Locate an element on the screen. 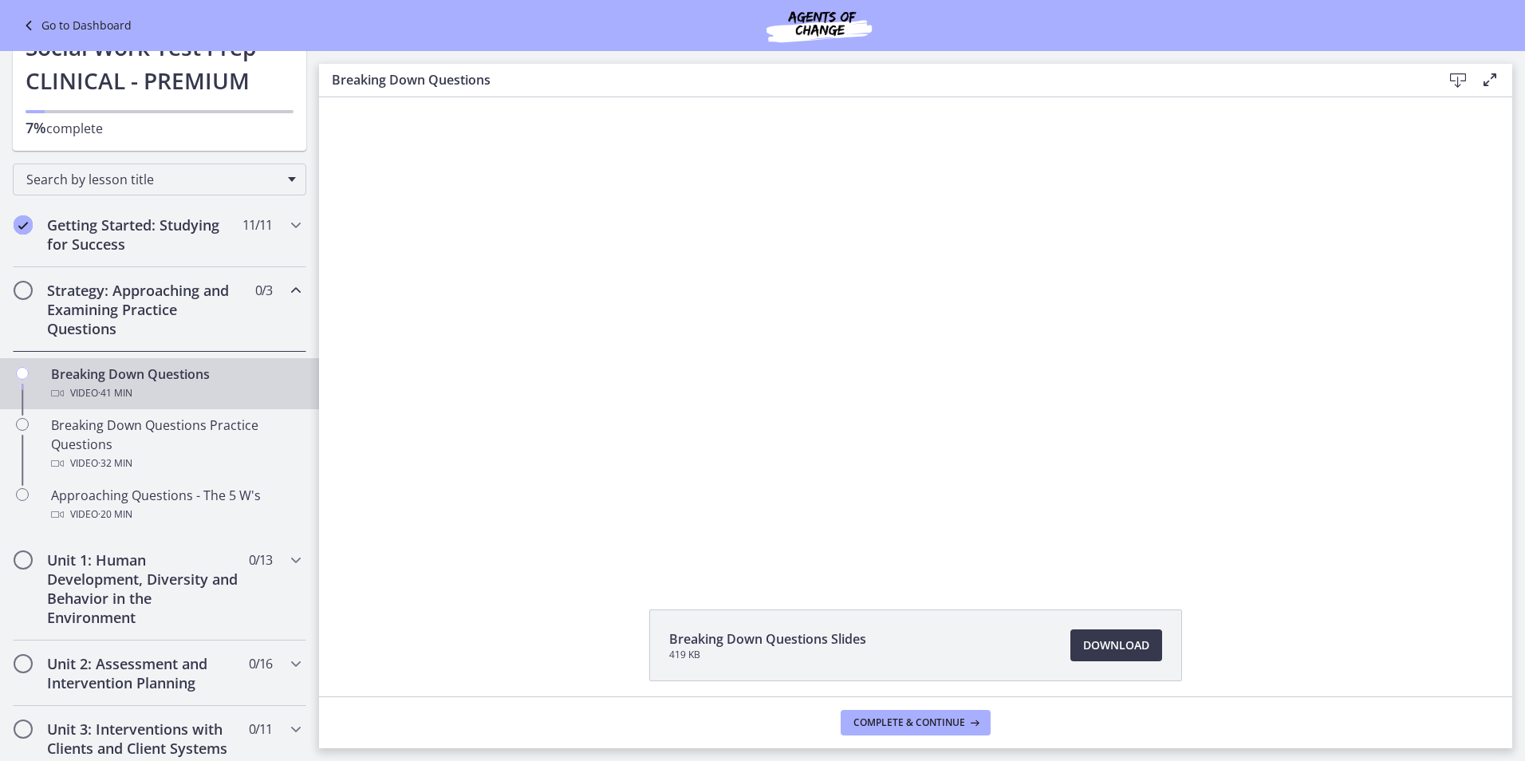 This screenshot has width=1525, height=761. h2: Unit 2: Assessment and Intervention Planning is located at coordinates (144, 673).